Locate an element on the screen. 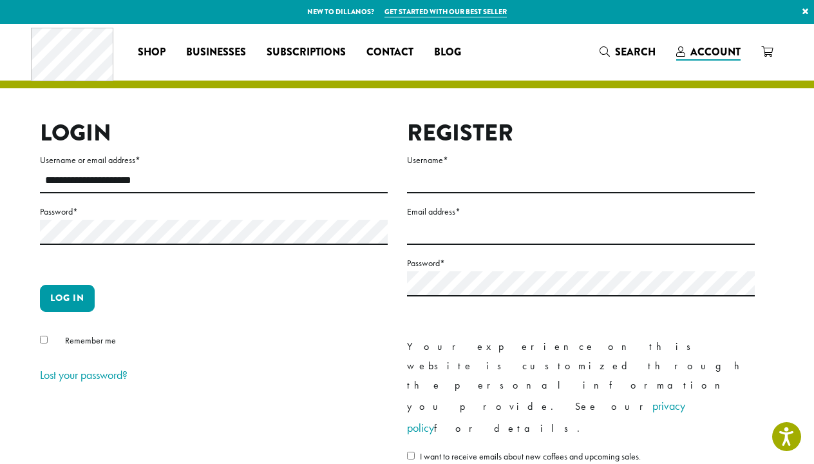 The image size is (814, 464). span: Subscriptions is located at coordinates (306, 52).